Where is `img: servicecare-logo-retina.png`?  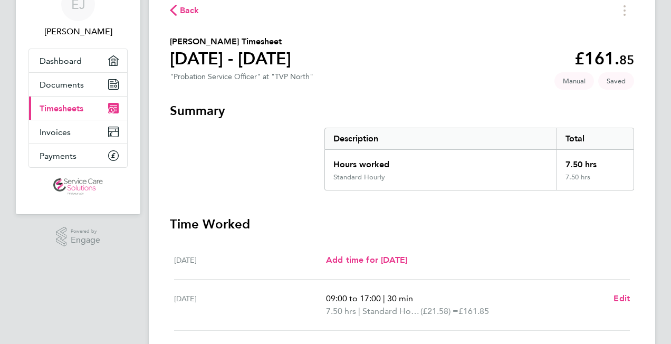 img: servicecare-logo-retina.png is located at coordinates (78, 187).